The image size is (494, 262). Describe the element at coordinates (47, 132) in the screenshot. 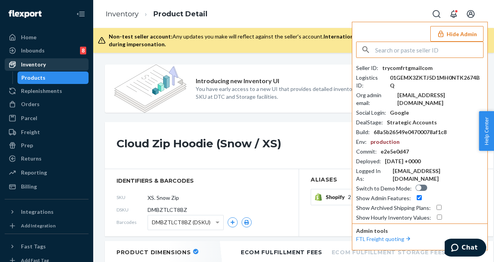

I see `a: Freight` at that location.